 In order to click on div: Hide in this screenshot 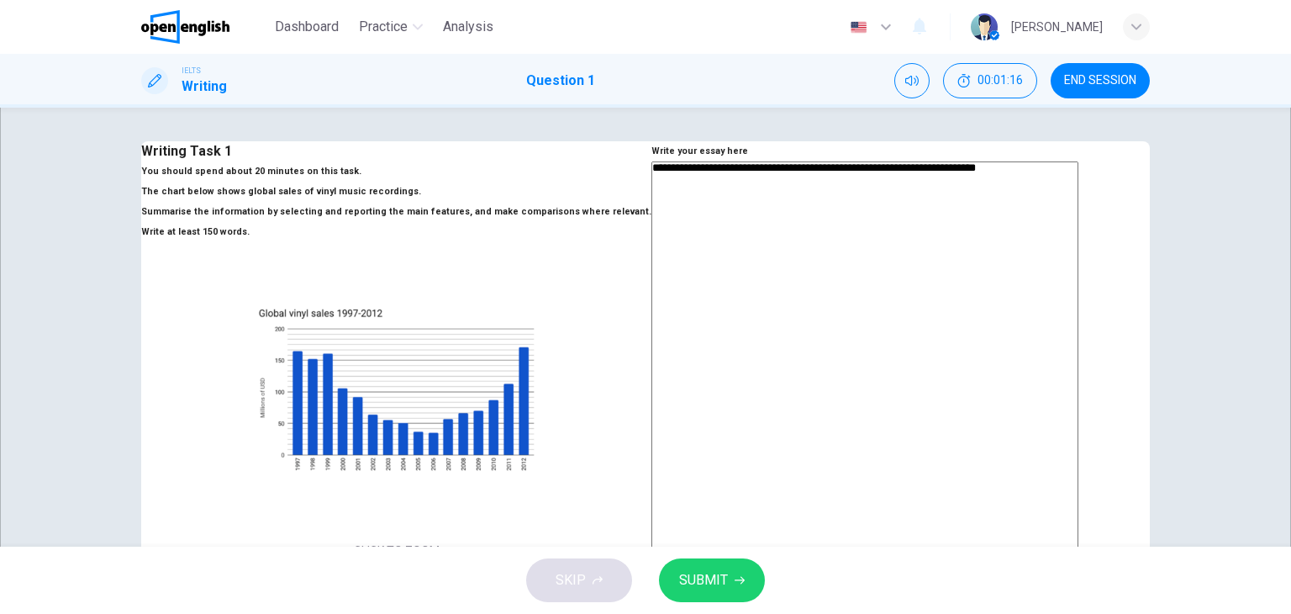, I will do `click(990, 81)`.